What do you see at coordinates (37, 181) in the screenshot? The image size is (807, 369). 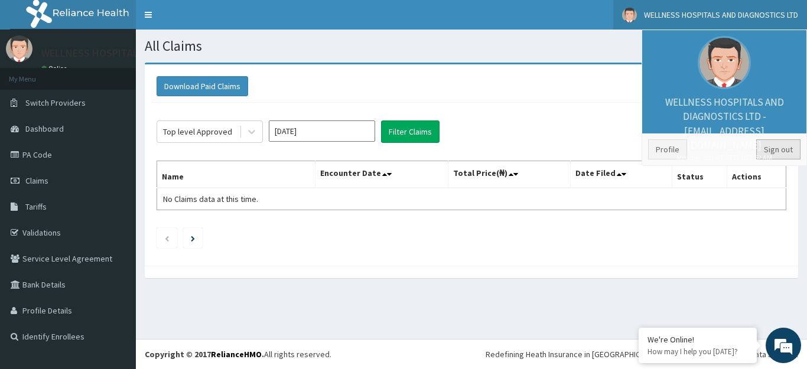 I see `span: Claims` at bounding box center [37, 181].